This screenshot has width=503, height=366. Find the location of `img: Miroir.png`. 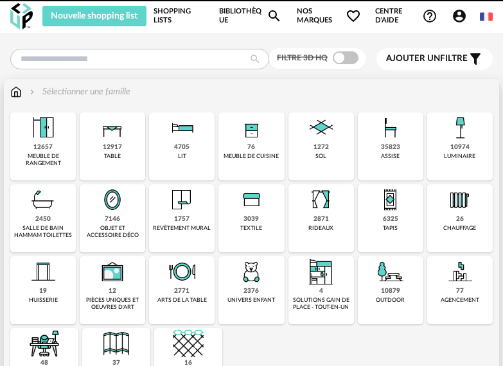

img: Miroir.png is located at coordinates (112, 200).